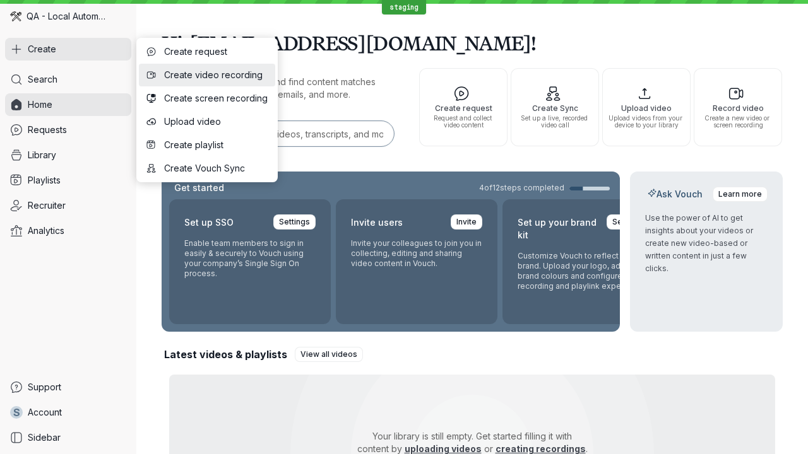 The image size is (808, 454). Describe the element at coordinates (674, 194) in the screenshot. I see `h2: Ask Vouch` at that location.